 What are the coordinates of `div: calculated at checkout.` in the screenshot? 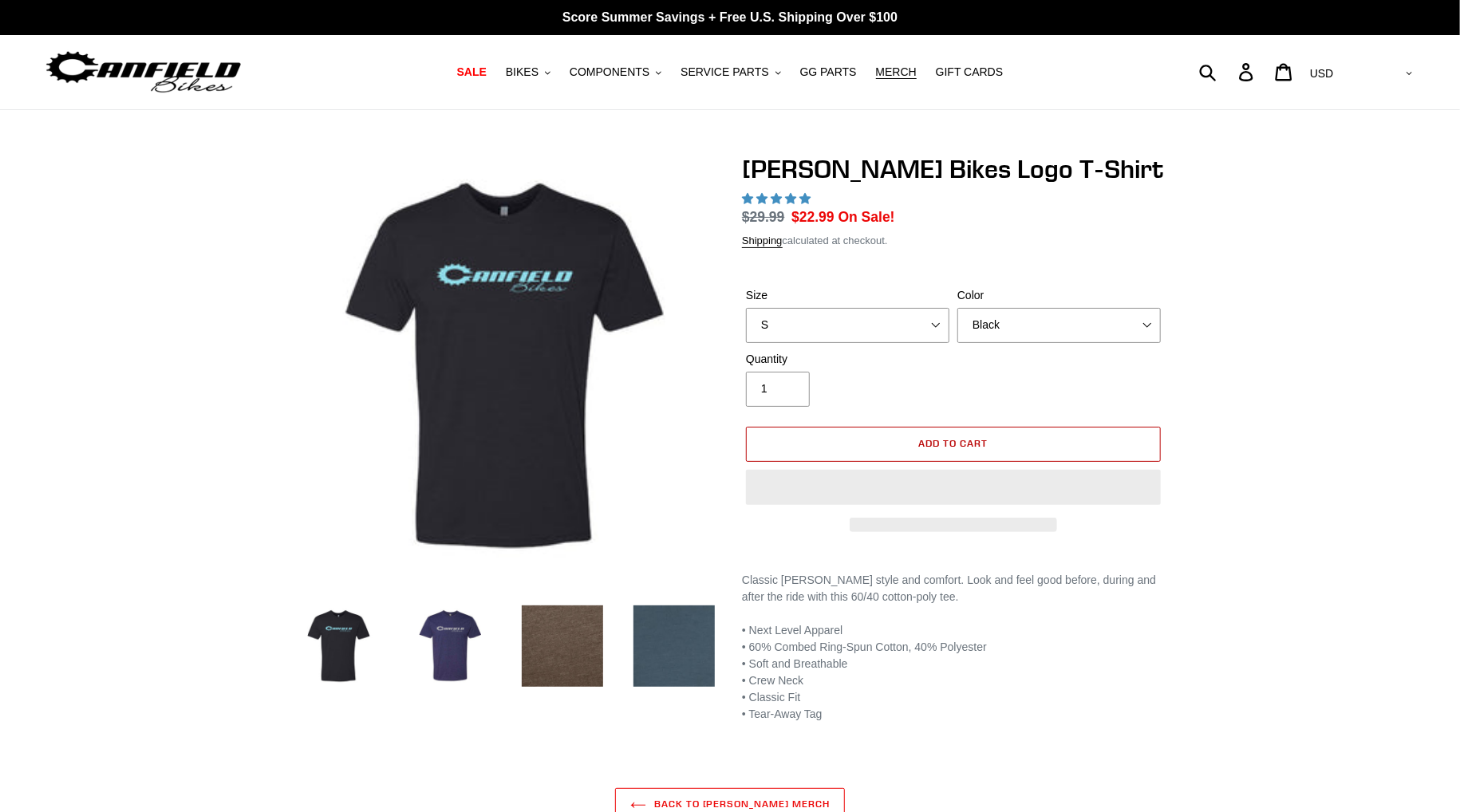 It's located at (954, 241).